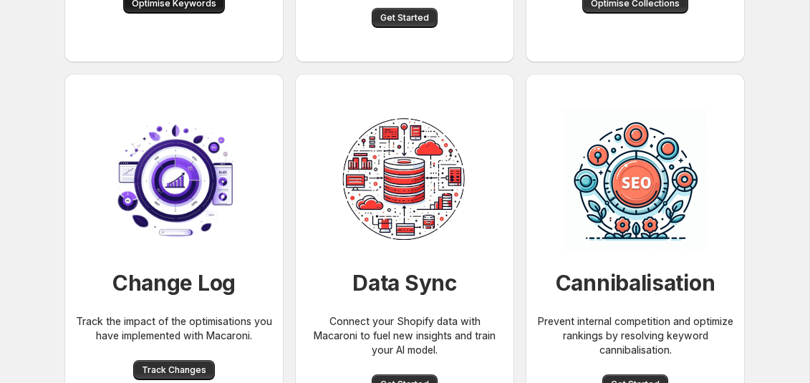 Image resolution: width=810 pixels, height=383 pixels. What do you see at coordinates (174, 370) in the screenshot?
I see `span: Track Changes` at bounding box center [174, 370].